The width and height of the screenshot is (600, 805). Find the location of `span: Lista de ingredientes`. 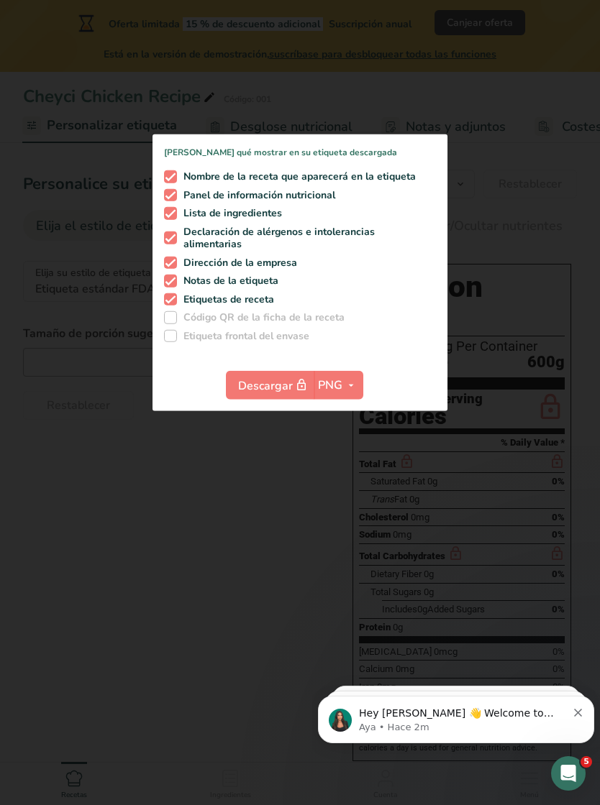

span: Lista de ingredientes is located at coordinates (229, 214).